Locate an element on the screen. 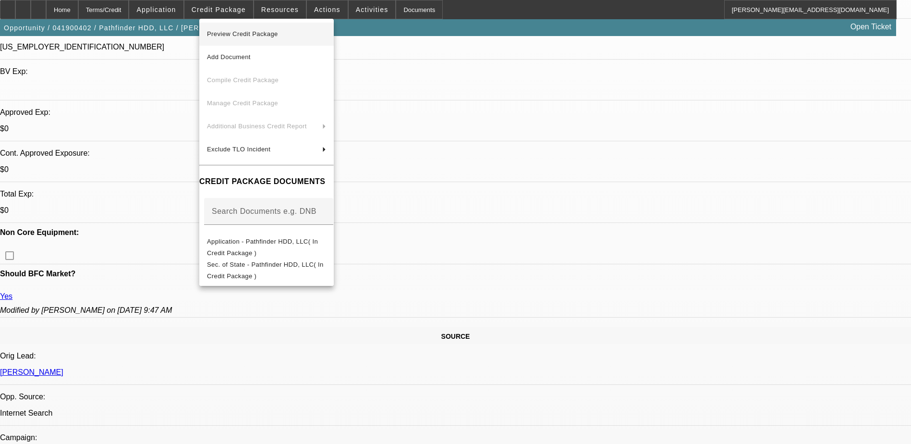 This screenshot has width=911, height=444. h4: CREDIT PACKAGE DOCUMENTS is located at coordinates (267, 182).